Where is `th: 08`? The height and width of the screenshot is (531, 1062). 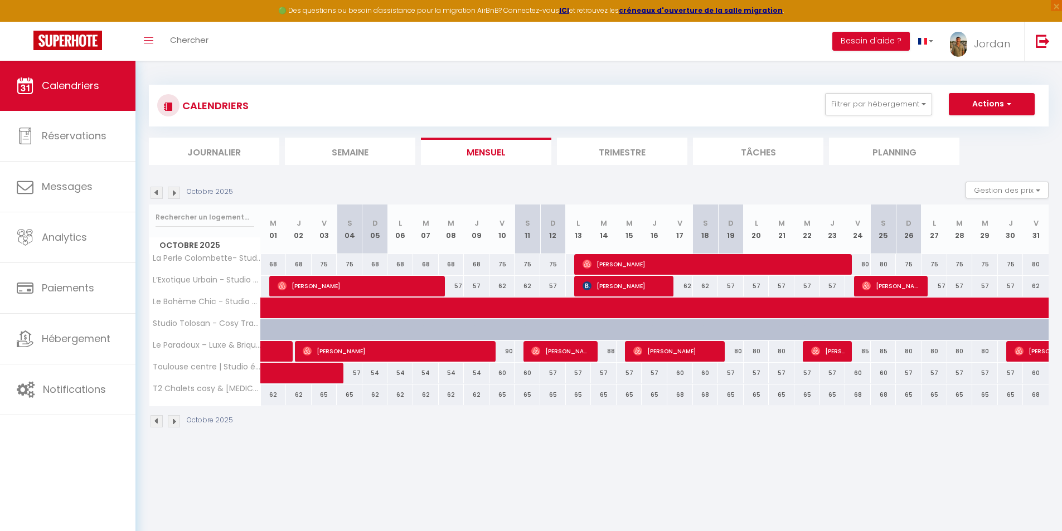 th: 08 is located at coordinates (452, 229).